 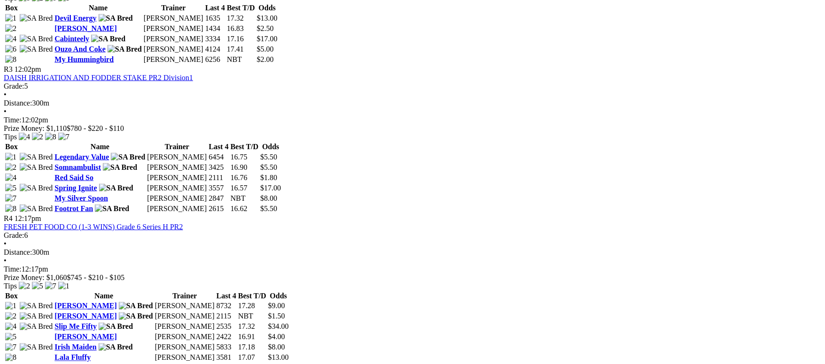 I want to click on td: 16.83, so click(x=241, y=29).